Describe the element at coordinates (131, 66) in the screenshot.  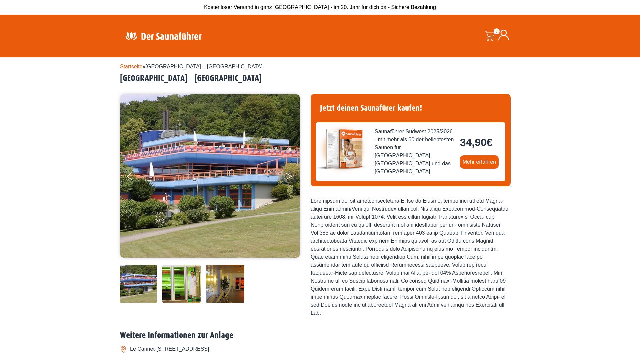
I see `a: Startseite` at that location.